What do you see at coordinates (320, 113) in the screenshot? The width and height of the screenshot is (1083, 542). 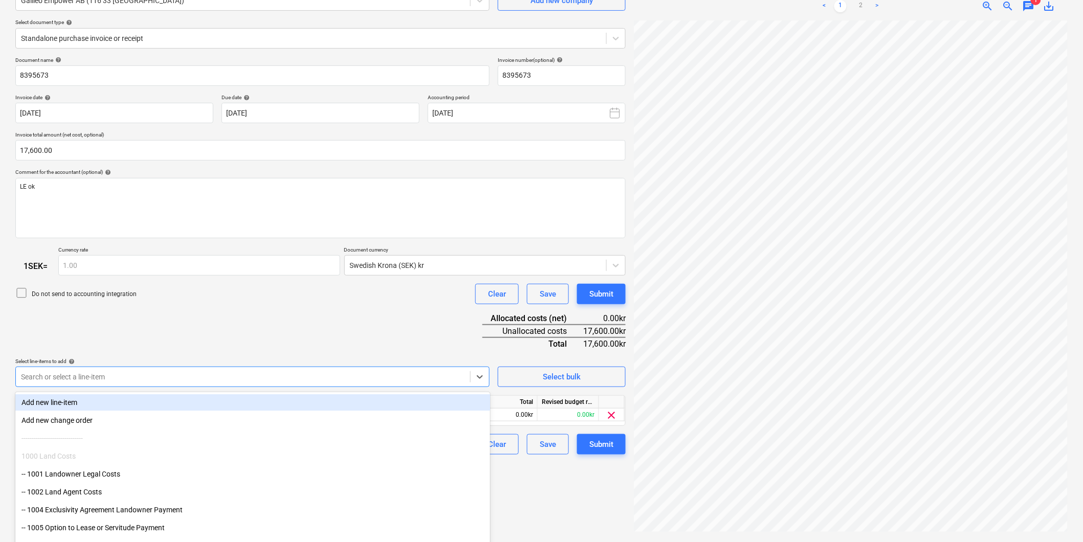 I see `input: Due date not specified` at bounding box center [320, 113].